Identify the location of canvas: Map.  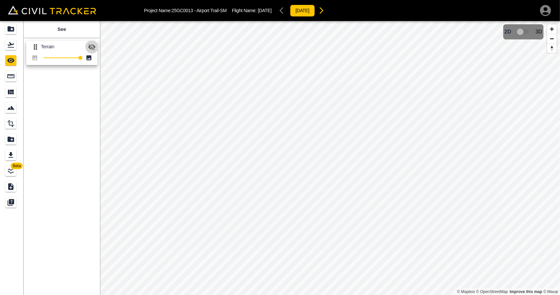
(330, 158).